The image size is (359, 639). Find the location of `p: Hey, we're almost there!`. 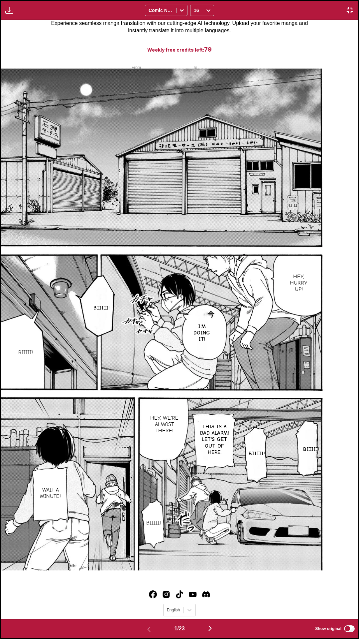

p: Hey, we're almost there! is located at coordinates (164, 424).